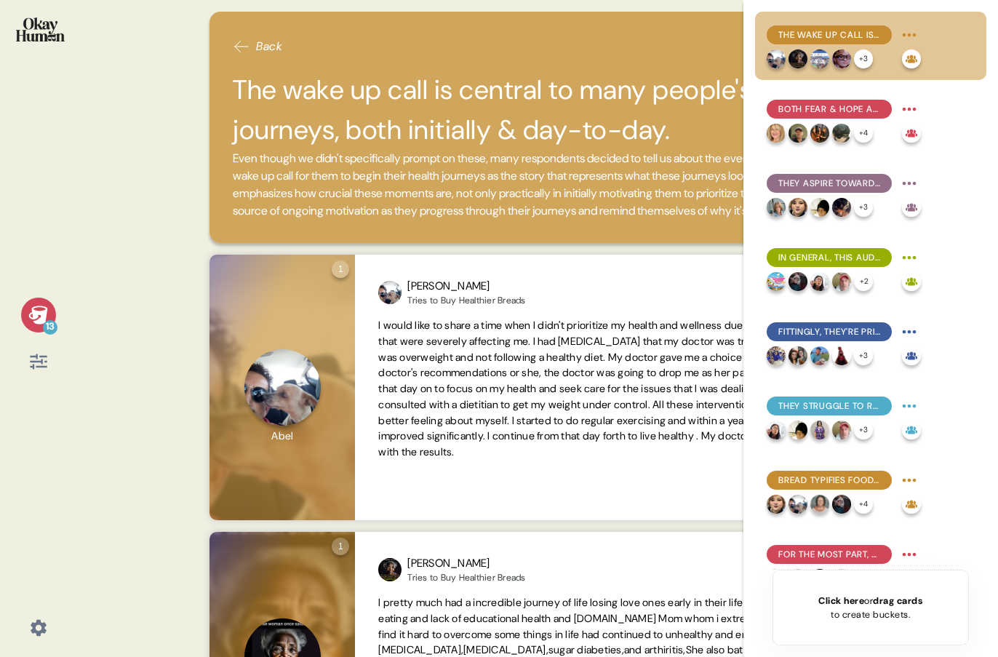  Describe the element at coordinates (819, 59) in the screenshot. I see `img: profilepic_24753400217641744.jpg` at that location.